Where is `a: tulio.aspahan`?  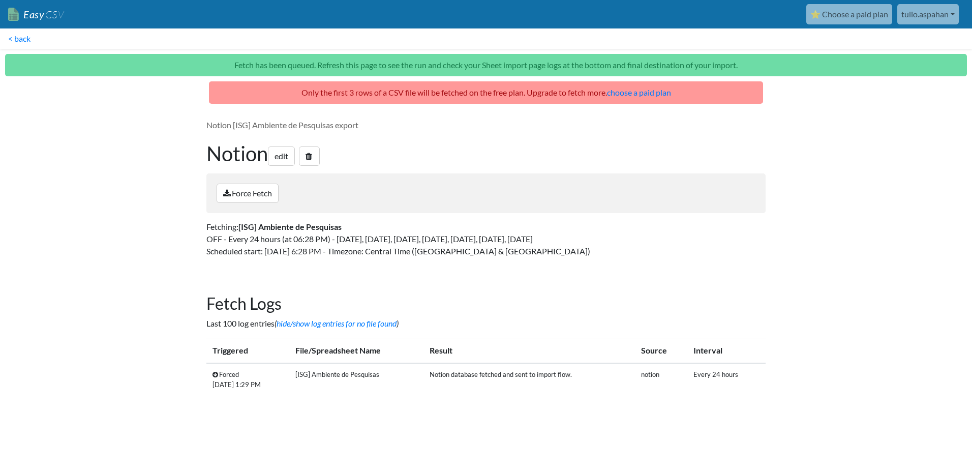
a: tulio.aspahan is located at coordinates (928, 14).